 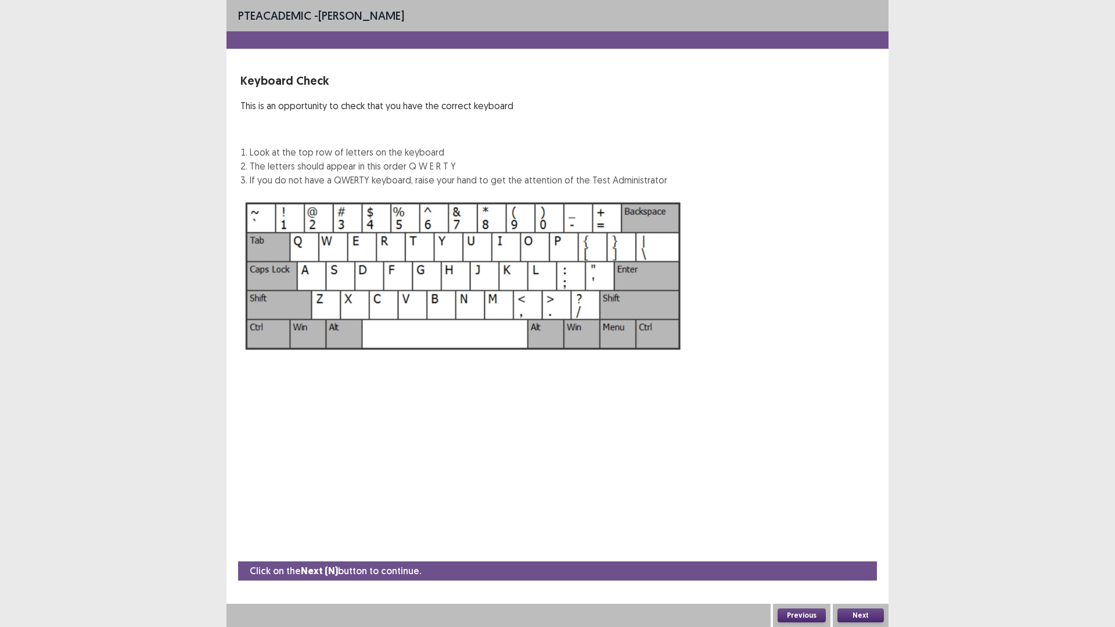 I want to click on span: PTE academic, so click(x=275, y=15).